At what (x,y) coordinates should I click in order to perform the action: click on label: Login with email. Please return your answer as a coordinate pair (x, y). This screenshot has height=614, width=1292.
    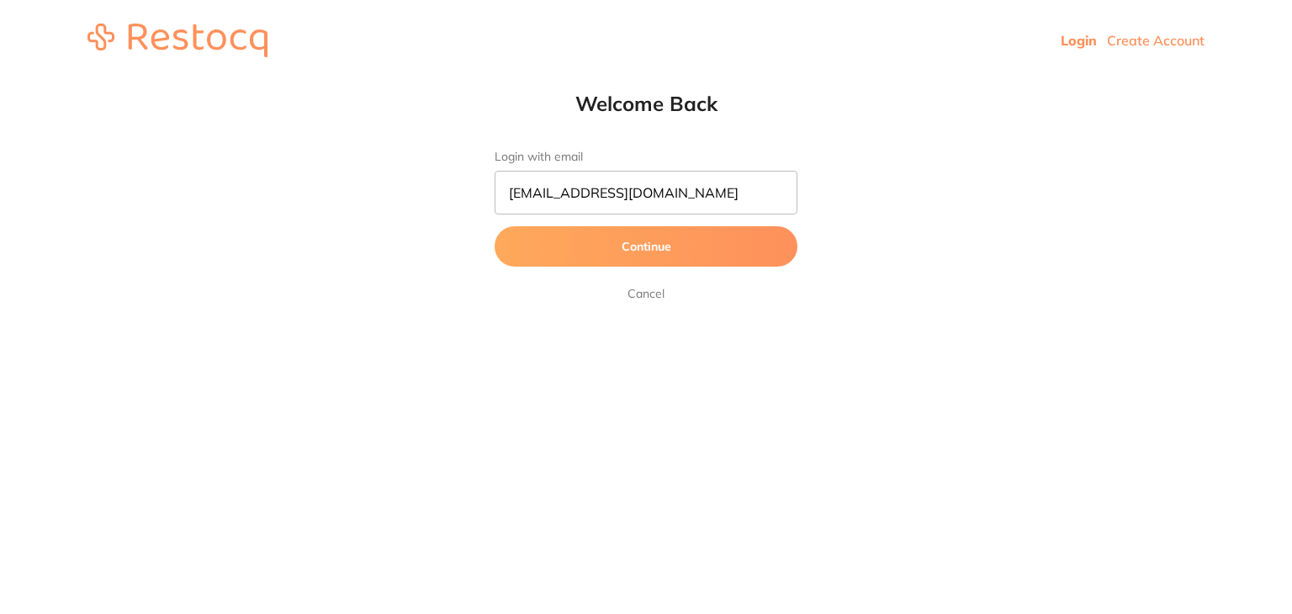
    Looking at the image, I should click on (646, 156).